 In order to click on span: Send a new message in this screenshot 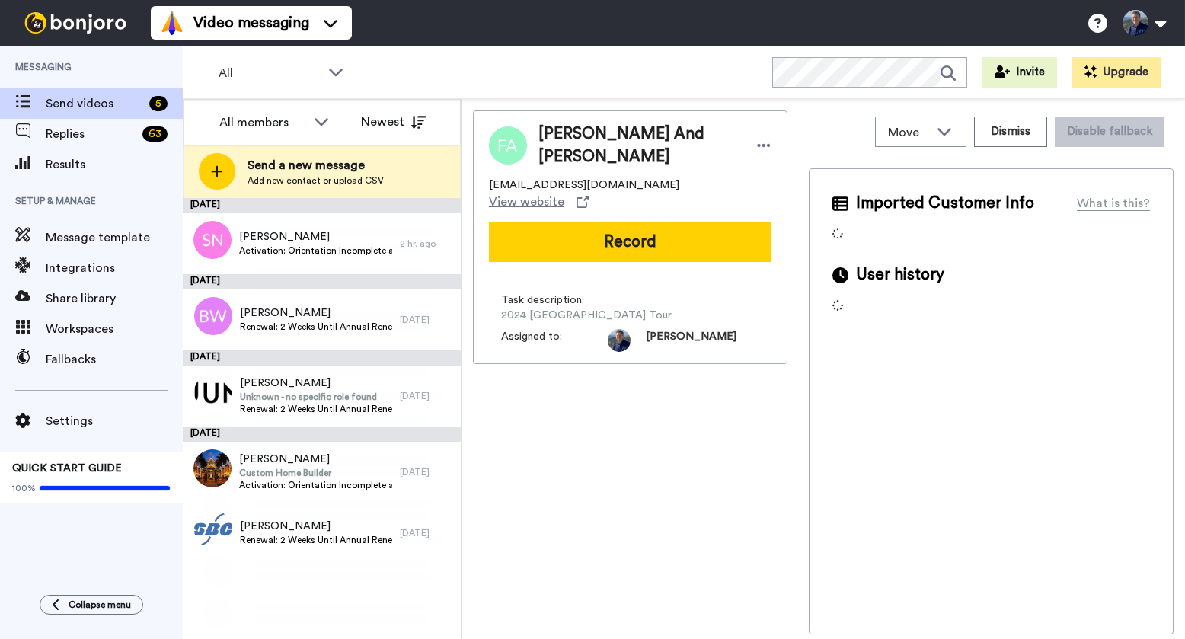, I will do `click(315, 165)`.